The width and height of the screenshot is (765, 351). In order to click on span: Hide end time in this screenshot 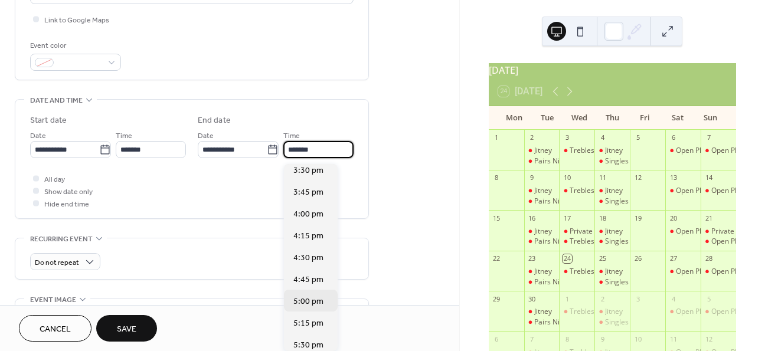, I will do `click(67, 204)`.